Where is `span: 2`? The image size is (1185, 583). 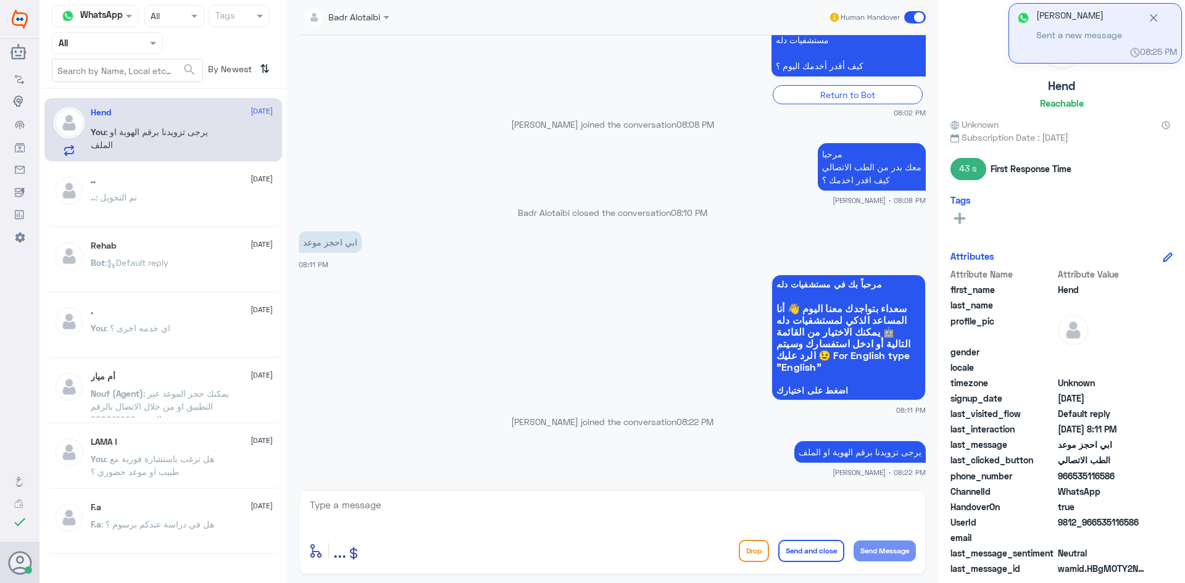 span: 2 is located at coordinates (1102, 491).